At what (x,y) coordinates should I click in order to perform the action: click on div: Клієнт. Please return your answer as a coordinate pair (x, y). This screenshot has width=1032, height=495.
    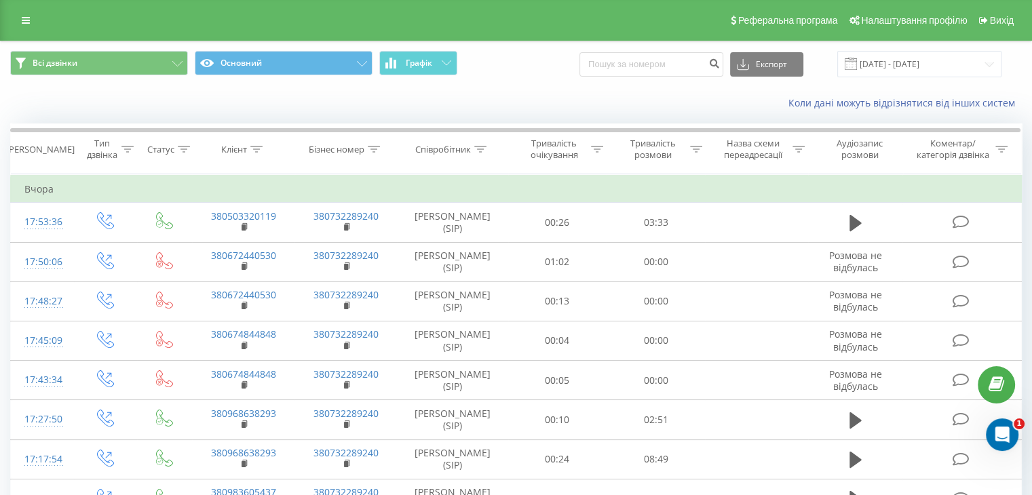
    Looking at the image, I should click on (234, 149).